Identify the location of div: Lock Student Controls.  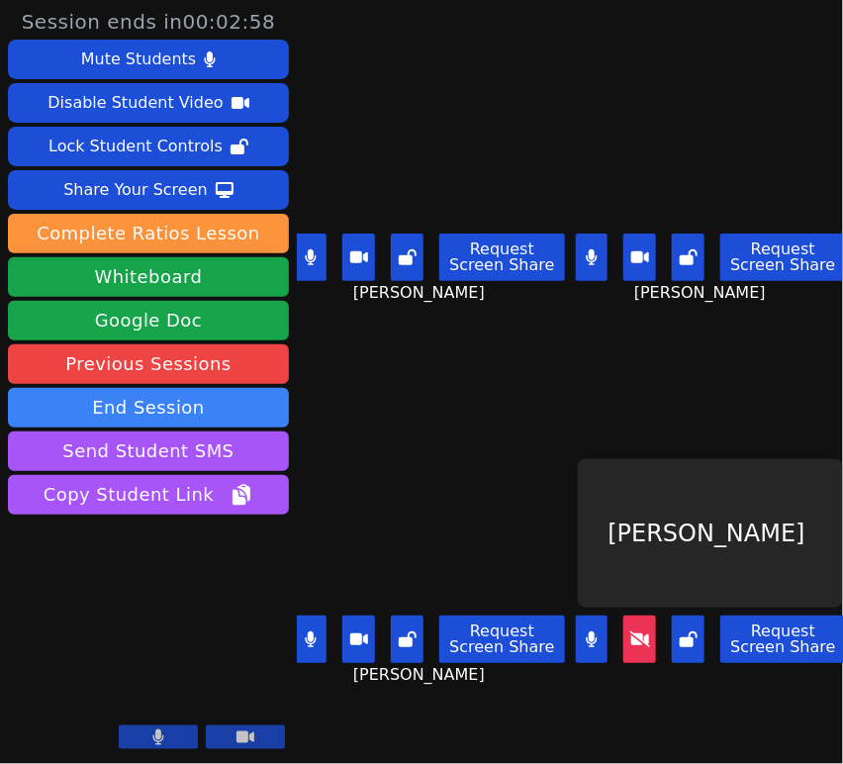
(136, 147).